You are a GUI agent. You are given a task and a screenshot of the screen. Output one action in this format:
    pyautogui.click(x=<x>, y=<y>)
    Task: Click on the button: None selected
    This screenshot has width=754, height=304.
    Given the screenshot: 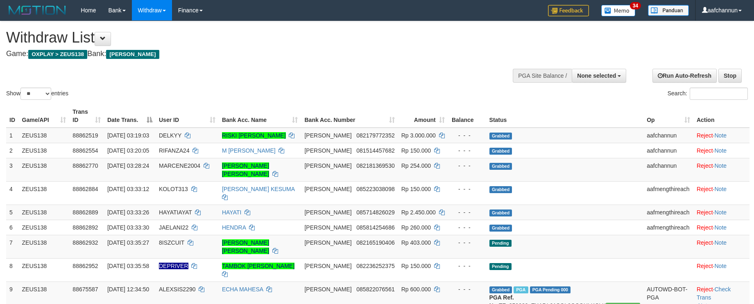 What is the action you would take?
    pyautogui.click(x=598, y=76)
    